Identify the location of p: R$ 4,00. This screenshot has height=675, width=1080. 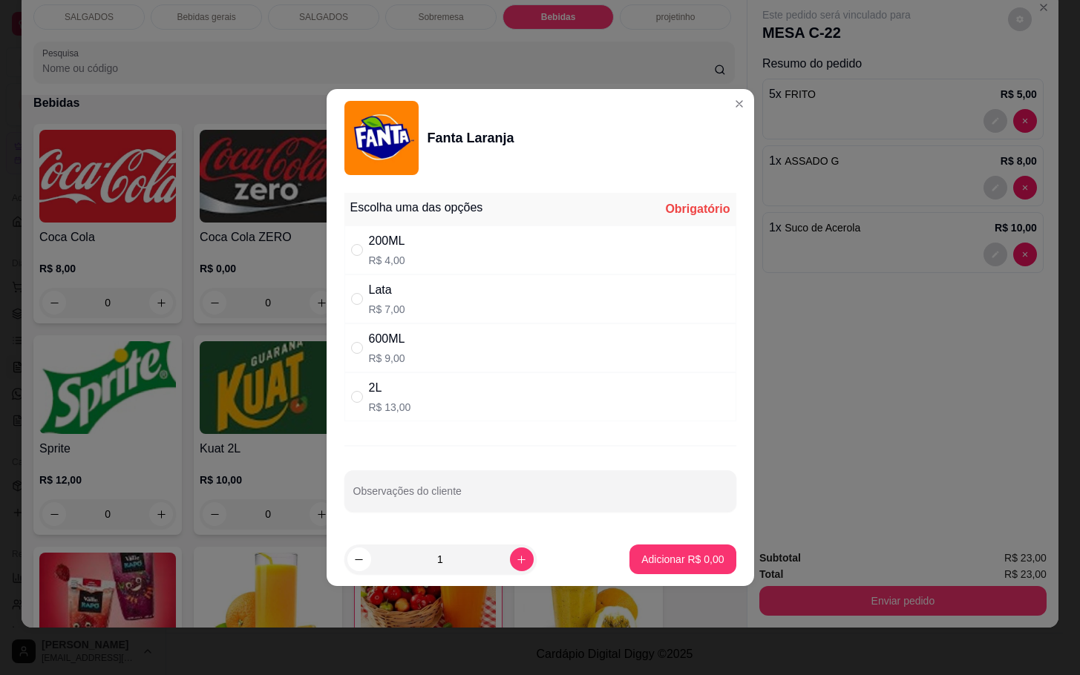
(387, 260).